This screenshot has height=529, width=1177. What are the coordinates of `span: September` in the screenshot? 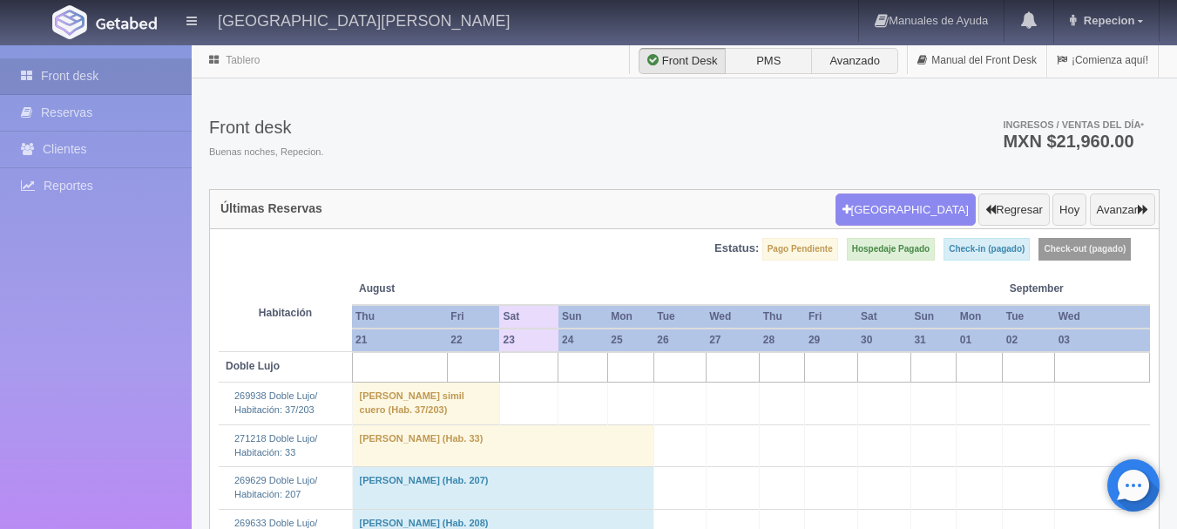 It's located at (1076, 288).